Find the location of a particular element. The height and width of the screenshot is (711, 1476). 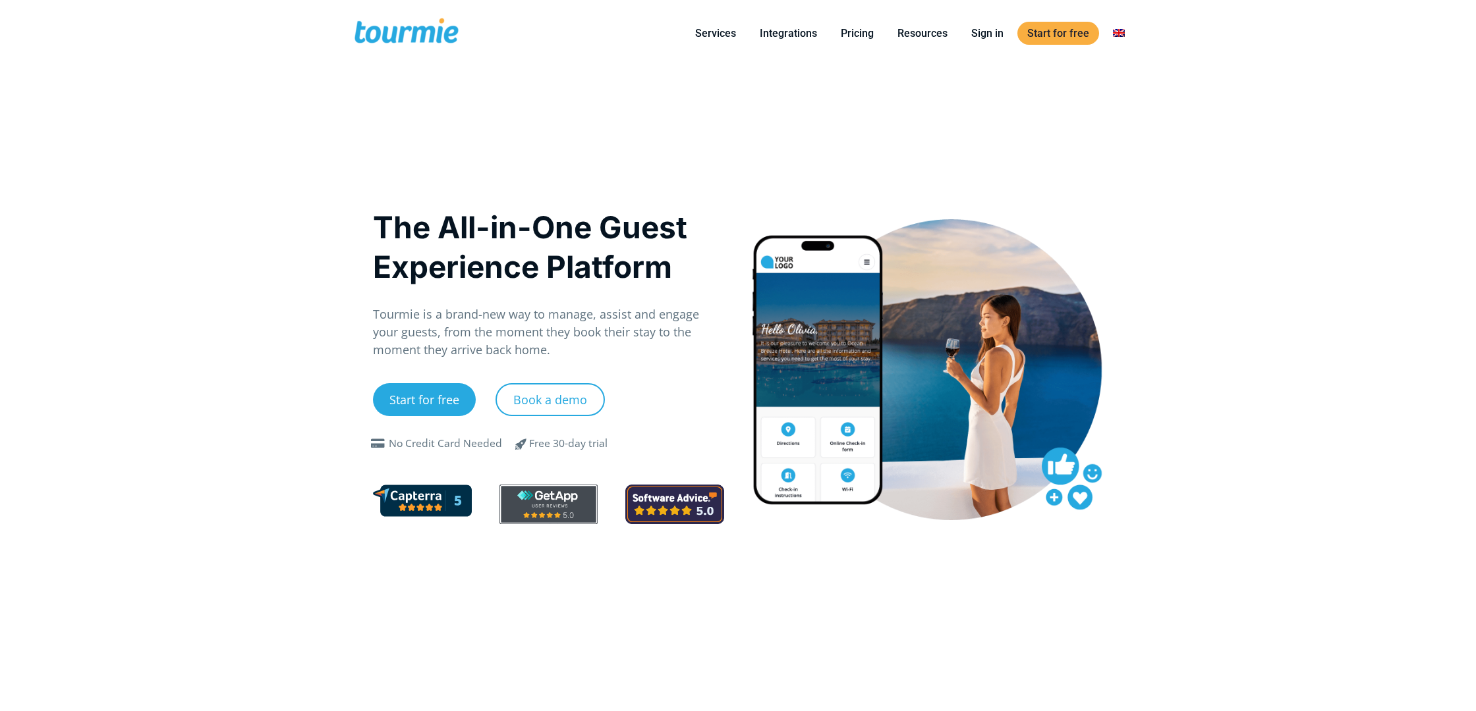

a: Book a demo is located at coordinates (550, 400).